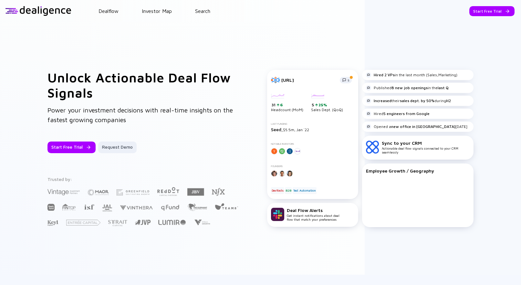  What do you see at coordinates (443, 87) in the screenshot?
I see `strong: last Q` at bounding box center [443, 87].